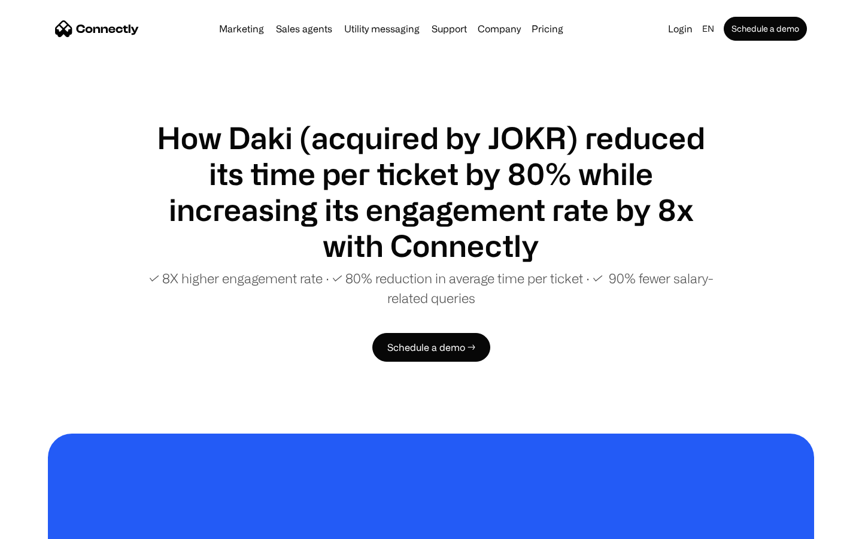 Image resolution: width=862 pixels, height=539 pixels. What do you see at coordinates (48, 526) in the screenshot?
I see `ul: Language list` at bounding box center [48, 526].